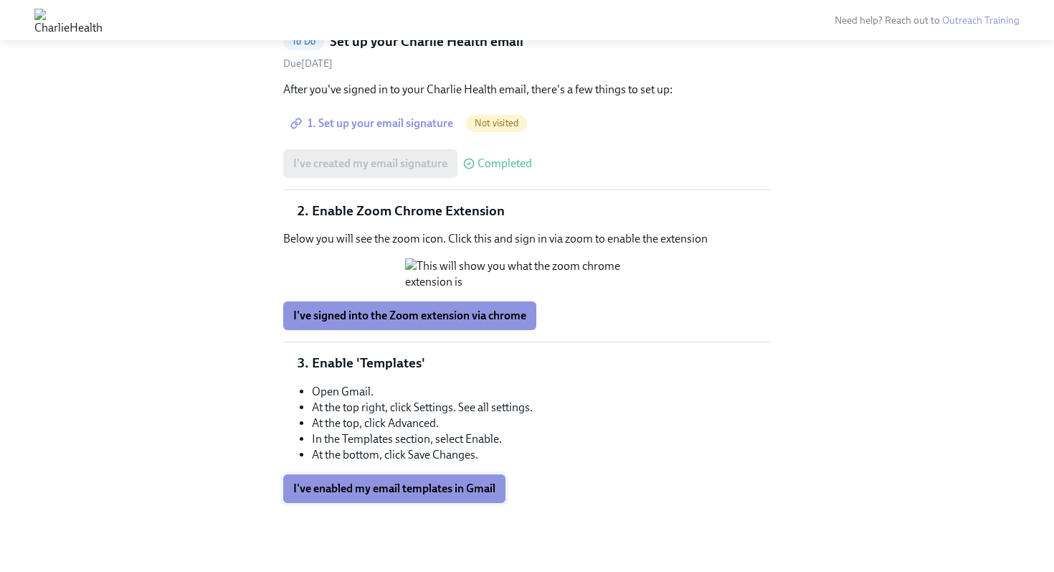  Describe the element at coordinates (394, 488) in the screenshot. I see `button: I've enabled my email templates in Gmail` at that location.